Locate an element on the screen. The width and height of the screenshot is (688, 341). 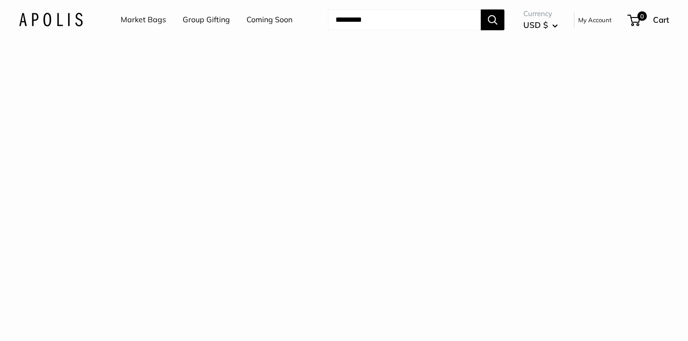
span: USD $ is located at coordinates (536, 25).